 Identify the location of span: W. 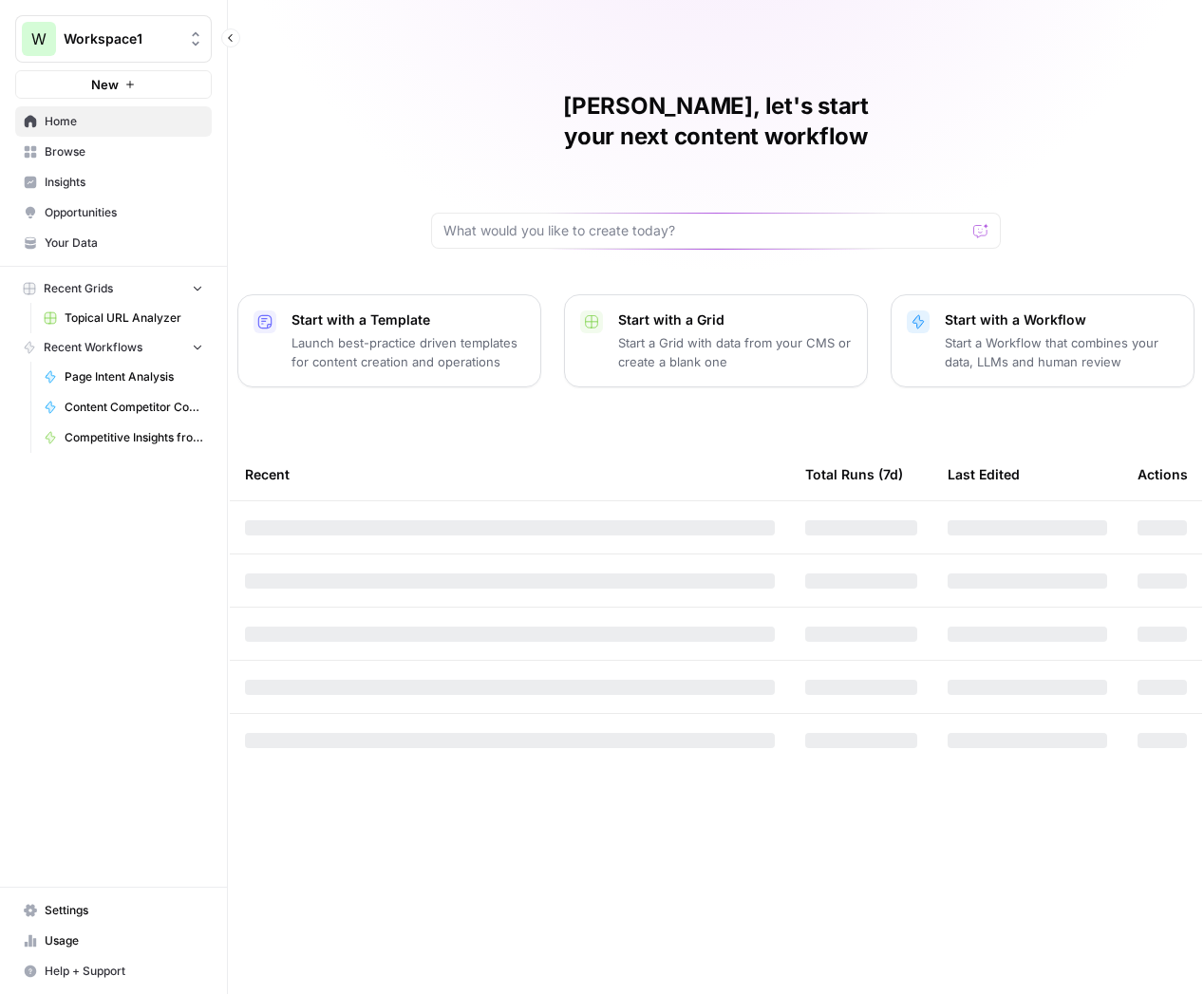
(39, 39).